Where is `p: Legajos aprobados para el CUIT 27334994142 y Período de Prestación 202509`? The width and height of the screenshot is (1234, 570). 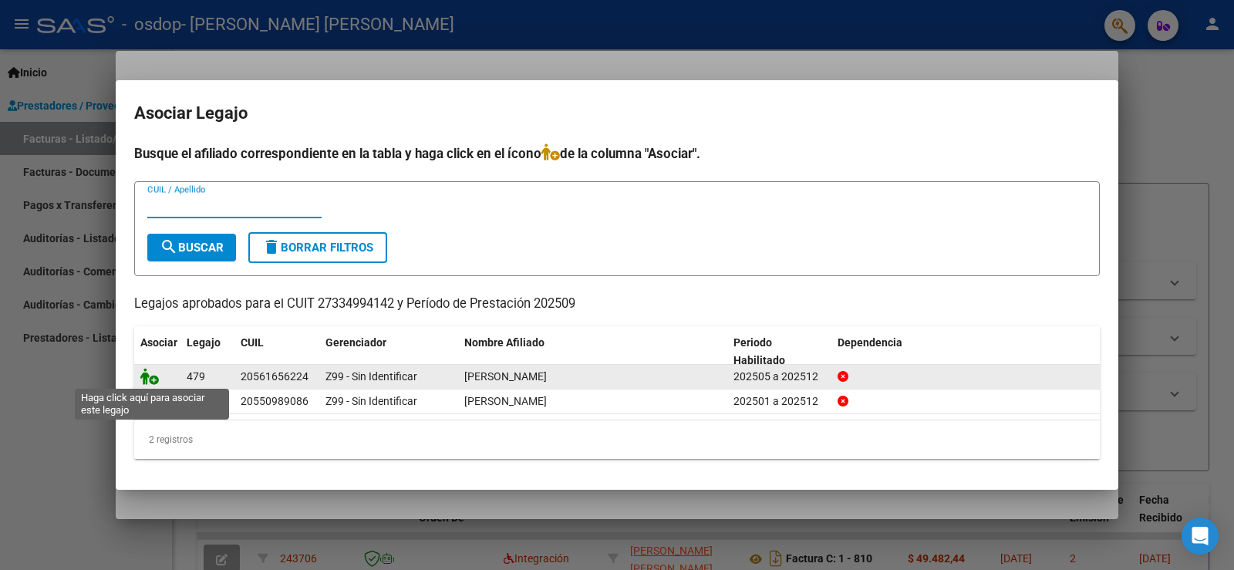 p: Legajos aprobados para el CUIT 27334994142 y Período de Prestación 202509 is located at coordinates (617, 304).